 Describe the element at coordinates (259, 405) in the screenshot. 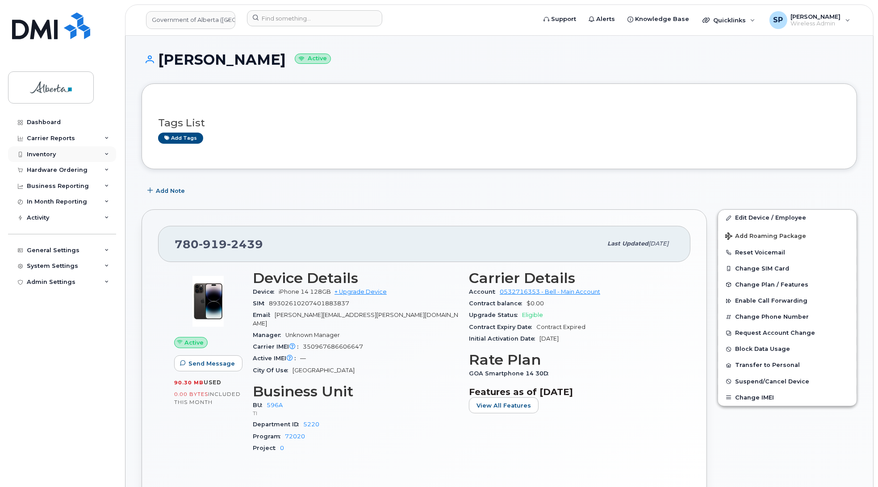

I see `span: BU` at that location.